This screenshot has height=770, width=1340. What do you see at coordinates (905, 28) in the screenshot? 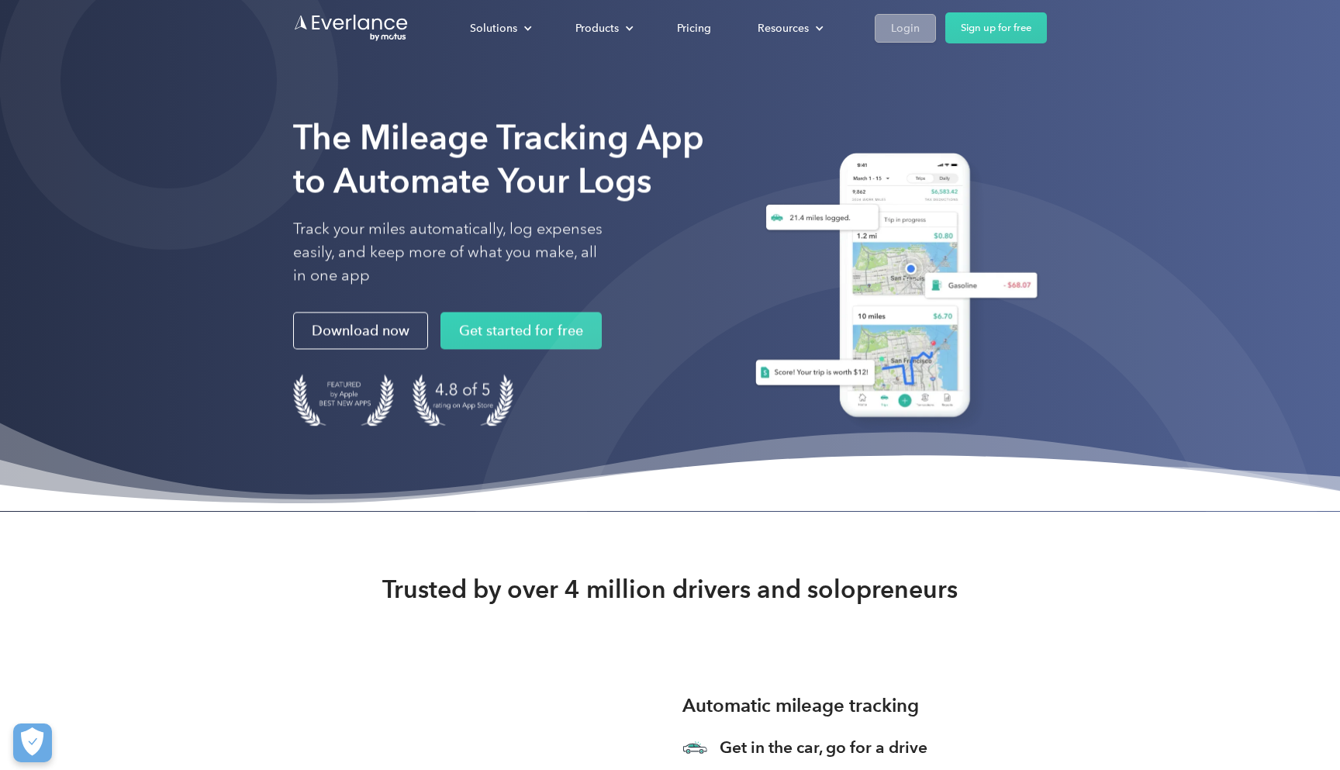
I see `a: Login` at bounding box center [905, 28].